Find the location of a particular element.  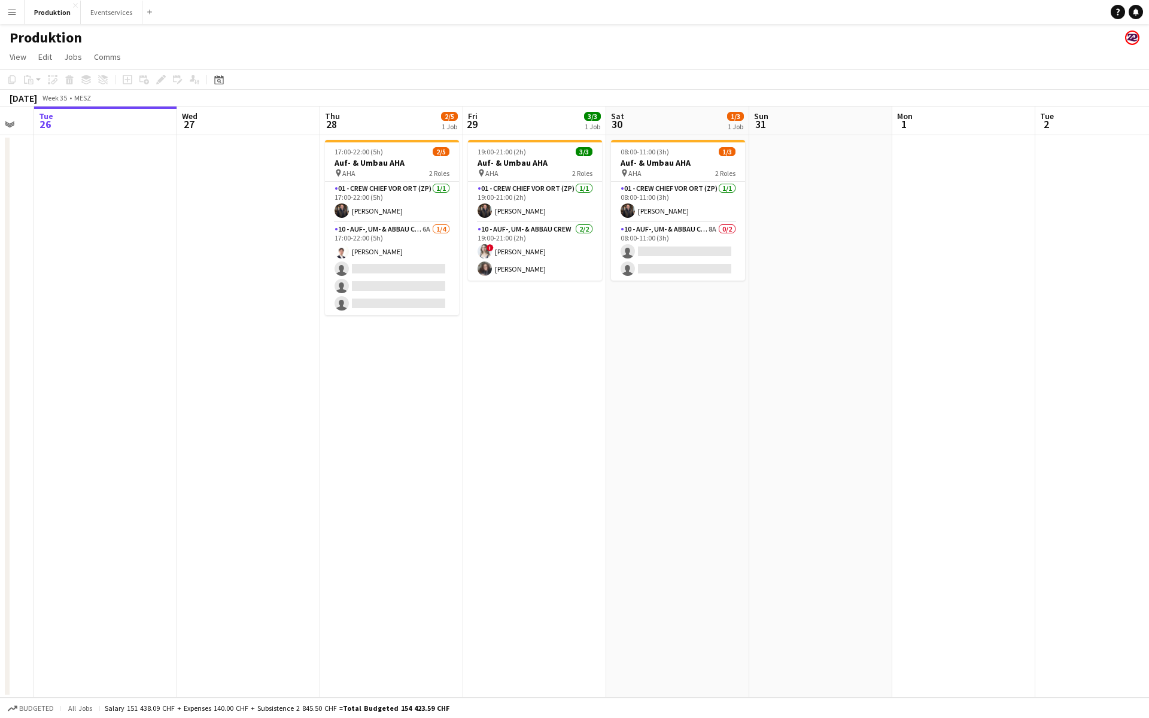

app-user-avatar: Team Zeitpol is located at coordinates (1132, 38).